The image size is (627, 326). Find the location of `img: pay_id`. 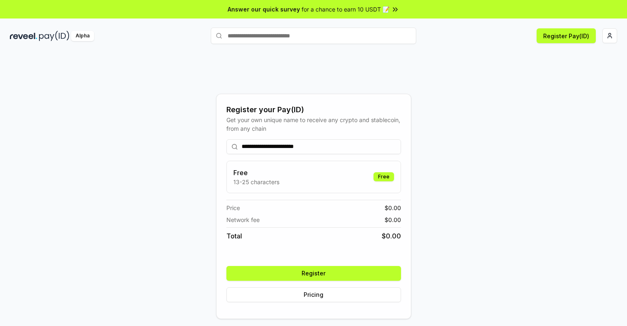

img: pay_id is located at coordinates (54, 36).